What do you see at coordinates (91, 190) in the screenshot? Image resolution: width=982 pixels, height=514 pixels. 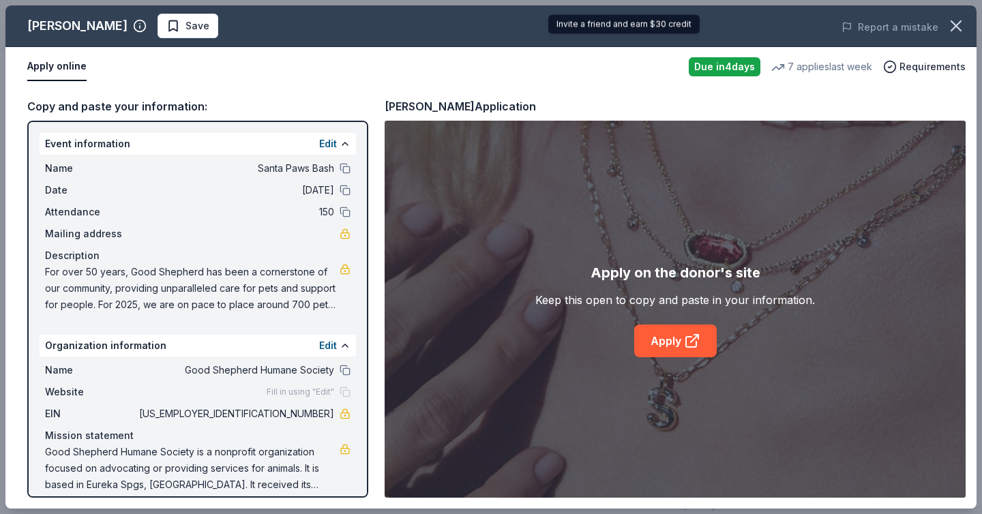 I see `span: Date` at bounding box center [91, 190].